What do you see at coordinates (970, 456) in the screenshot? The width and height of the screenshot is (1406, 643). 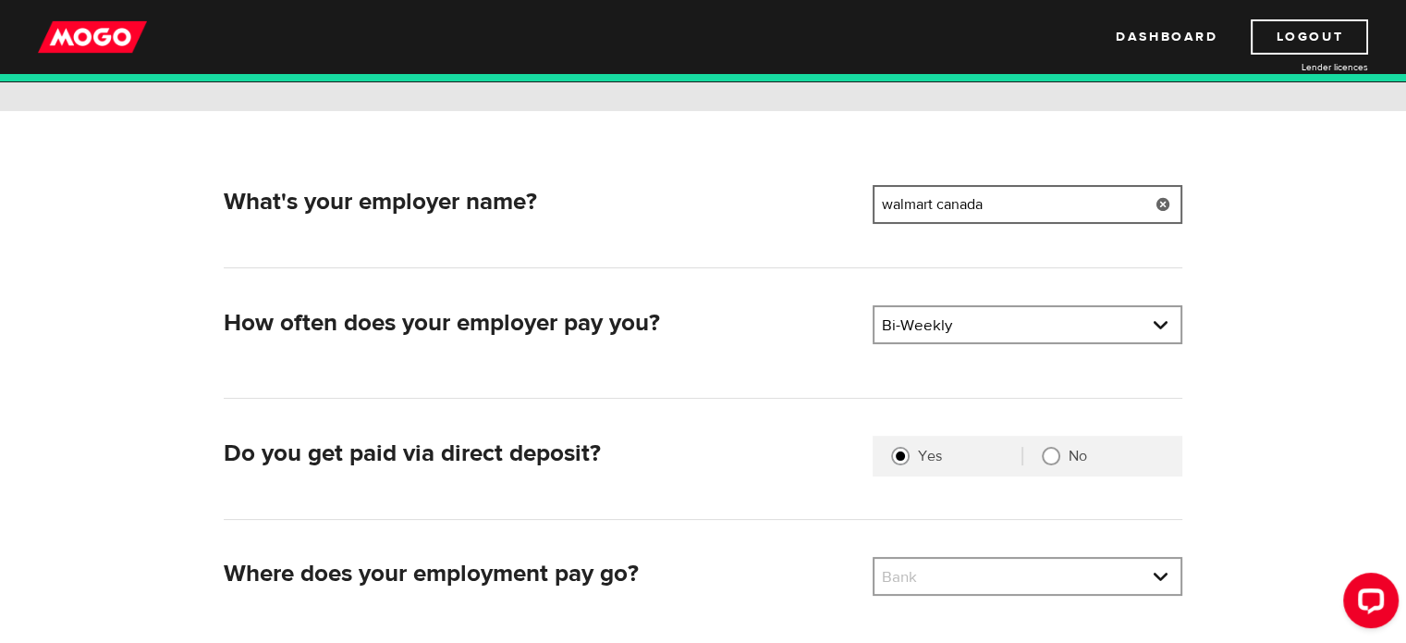 I see `label: Yes` at bounding box center [970, 456].